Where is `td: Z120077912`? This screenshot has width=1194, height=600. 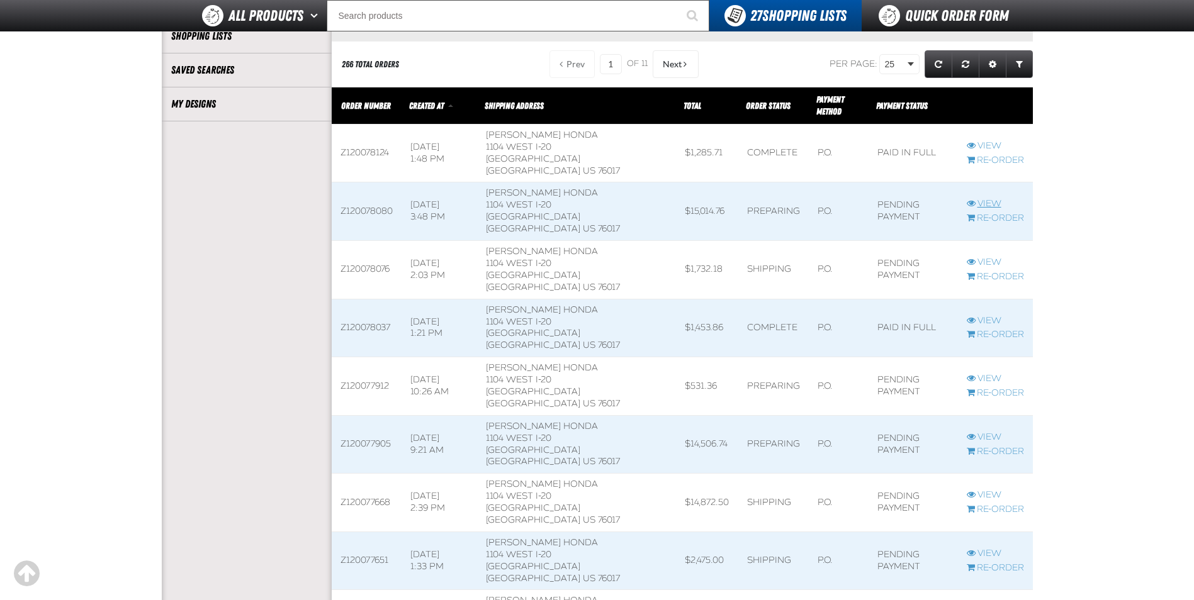 td: Z120077912 is located at coordinates (366, 386).